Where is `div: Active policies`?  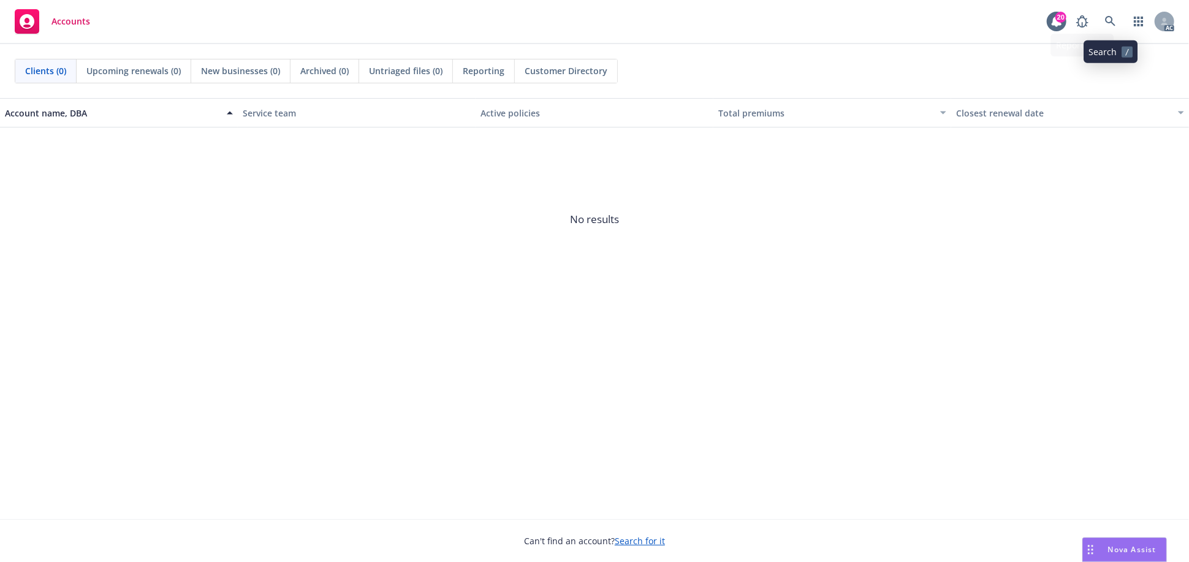 div: Active policies is located at coordinates (595, 113).